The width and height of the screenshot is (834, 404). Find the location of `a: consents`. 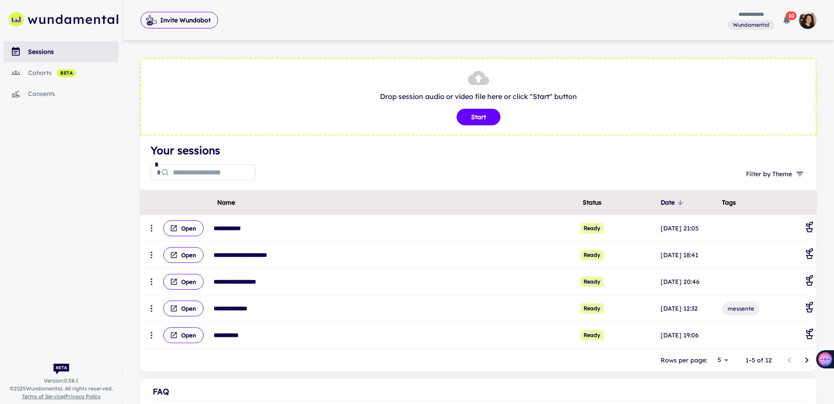

a: consents is located at coordinates (61, 94).